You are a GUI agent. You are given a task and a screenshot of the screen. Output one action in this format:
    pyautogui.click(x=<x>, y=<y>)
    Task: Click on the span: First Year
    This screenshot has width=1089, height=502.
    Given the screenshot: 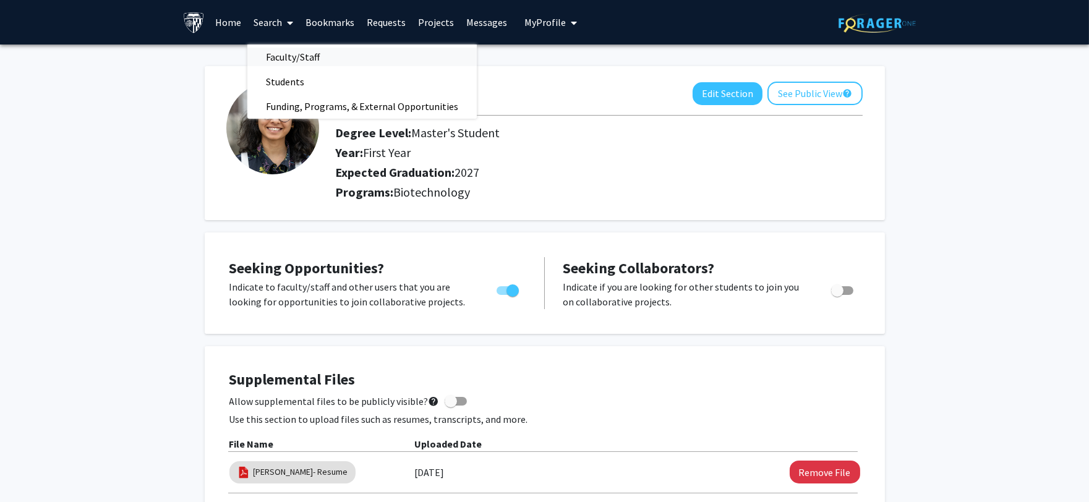 What is the action you would take?
    pyautogui.click(x=387, y=152)
    